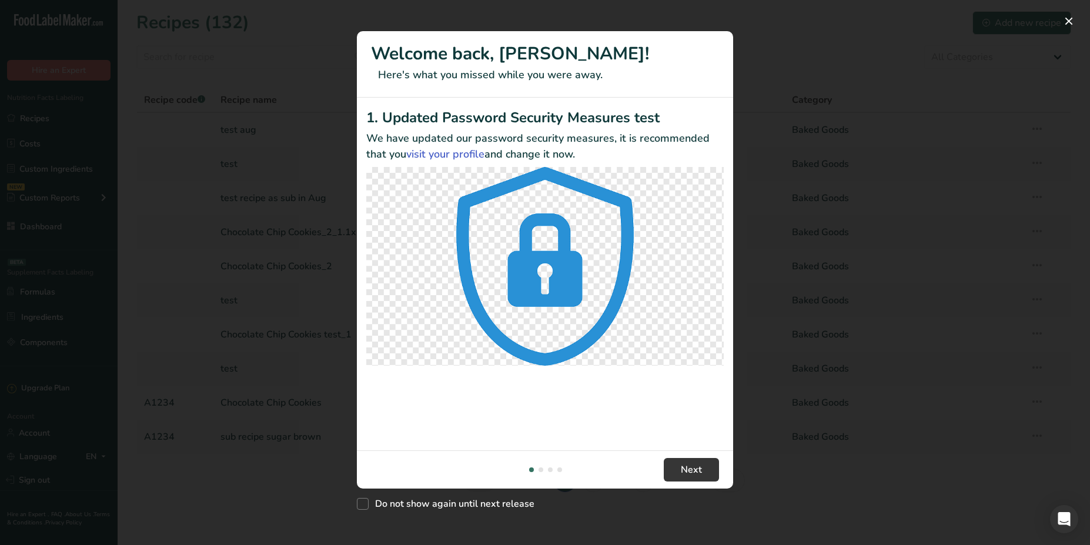 This screenshot has height=545, width=1090. I want to click on span: Next, so click(692, 470).